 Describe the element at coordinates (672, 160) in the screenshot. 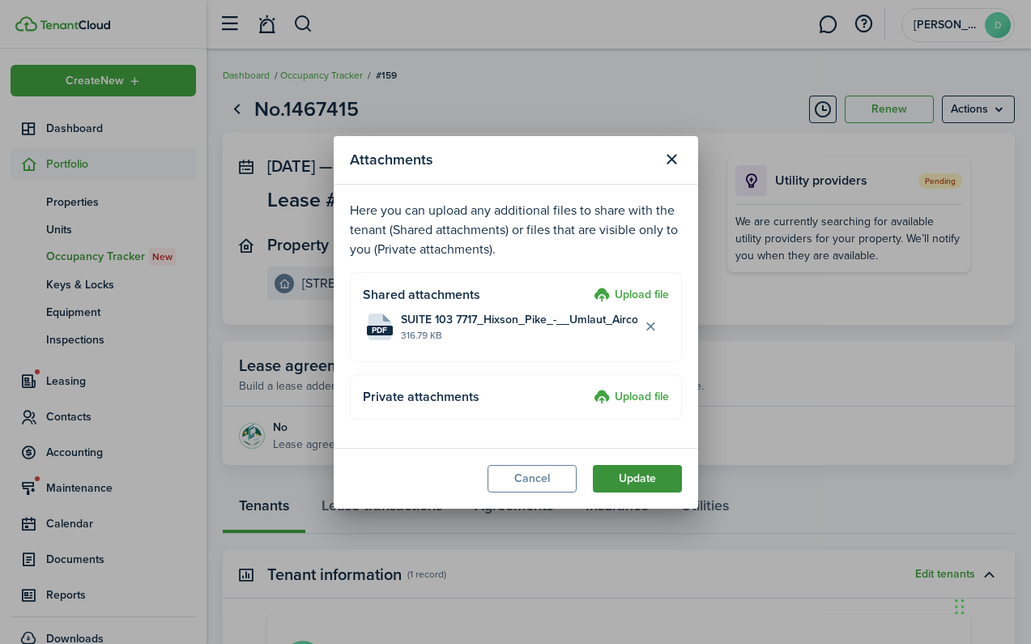

I see `button: Close modal` at that location.